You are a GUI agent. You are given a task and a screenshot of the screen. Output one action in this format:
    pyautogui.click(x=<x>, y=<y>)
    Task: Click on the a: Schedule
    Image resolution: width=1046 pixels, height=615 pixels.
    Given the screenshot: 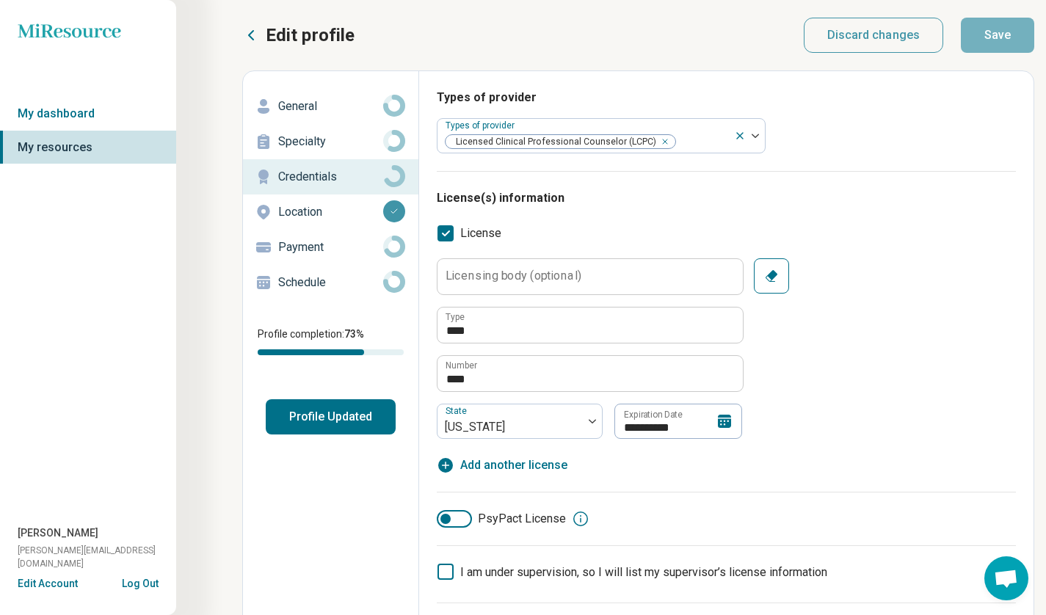 What is the action you would take?
    pyautogui.click(x=330, y=283)
    